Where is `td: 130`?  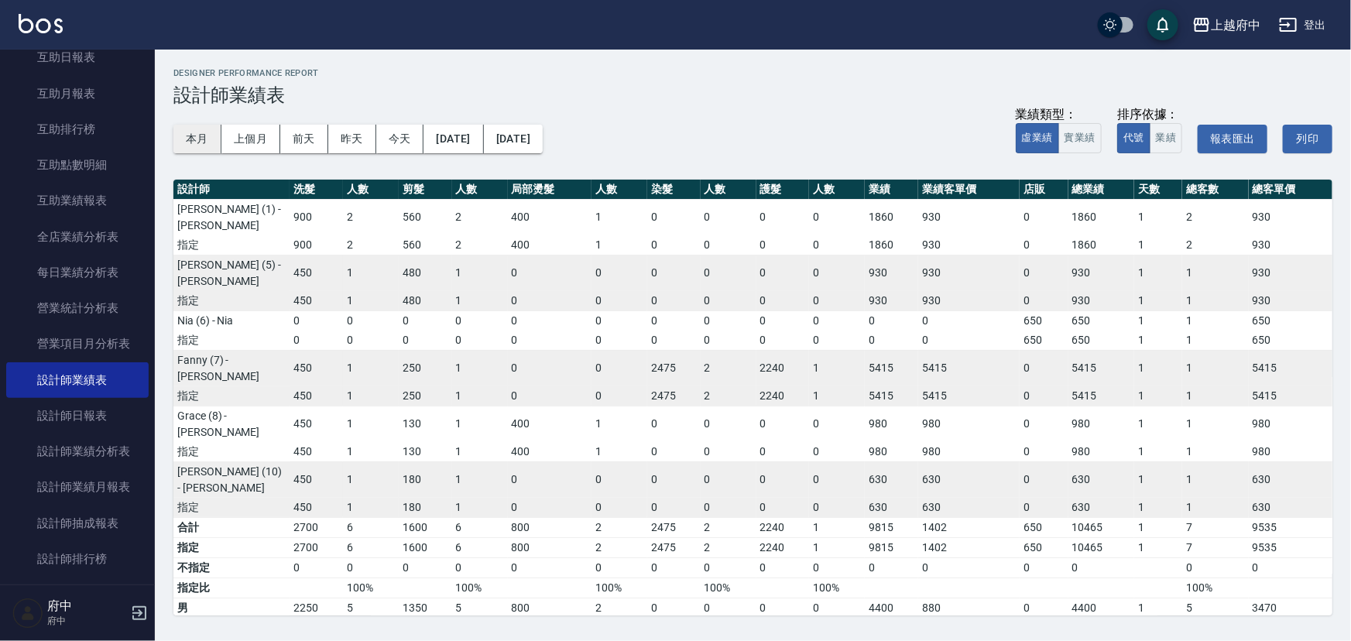 td: 130 is located at coordinates (425, 424).